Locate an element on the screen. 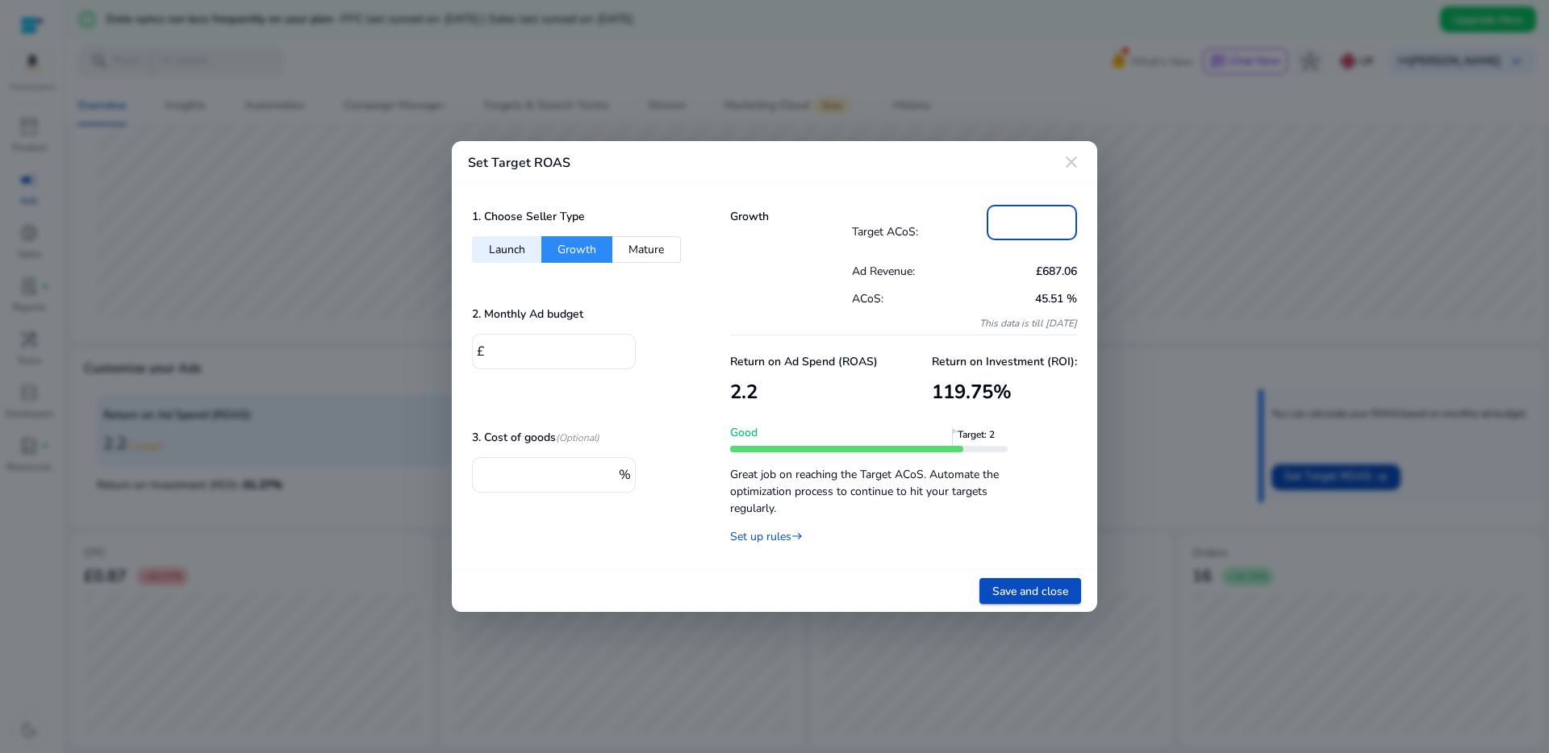  p: £687.06 is located at coordinates (1020, 271).